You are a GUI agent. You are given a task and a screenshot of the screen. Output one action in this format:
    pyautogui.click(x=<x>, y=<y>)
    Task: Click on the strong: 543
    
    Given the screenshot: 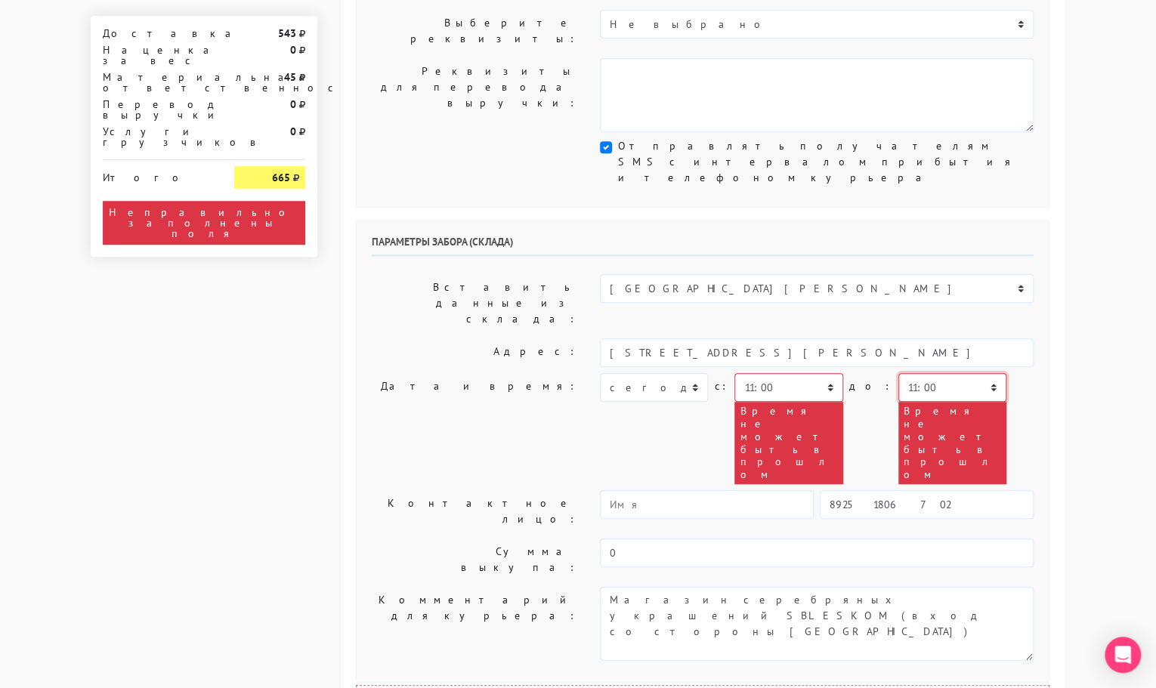 What is the action you would take?
    pyautogui.click(x=287, y=33)
    